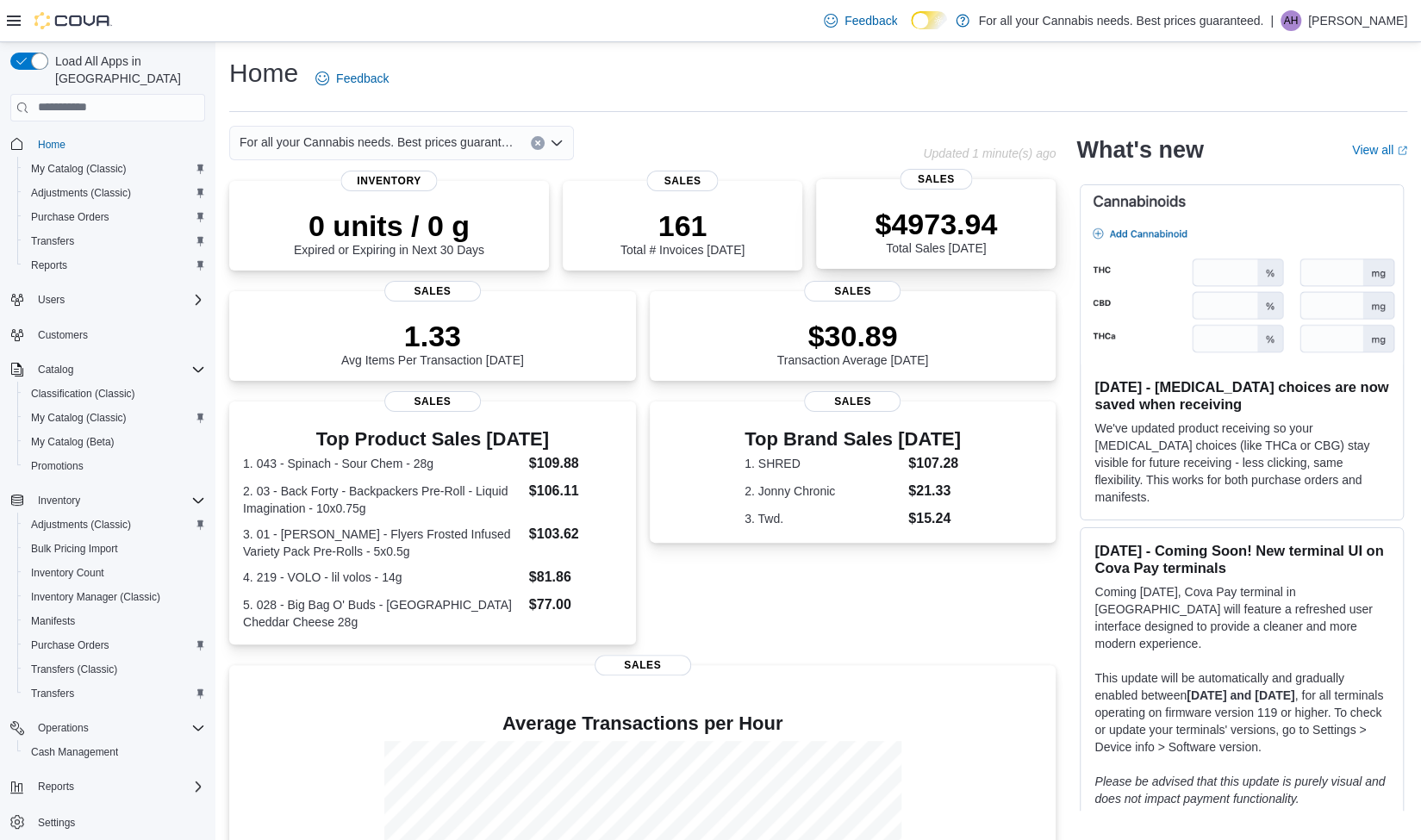 This screenshot has width=1421, height=840. Describe the element at coordinates (81, 525) in the screenshot. I see `span: Adjustments (Classic)` at that location.